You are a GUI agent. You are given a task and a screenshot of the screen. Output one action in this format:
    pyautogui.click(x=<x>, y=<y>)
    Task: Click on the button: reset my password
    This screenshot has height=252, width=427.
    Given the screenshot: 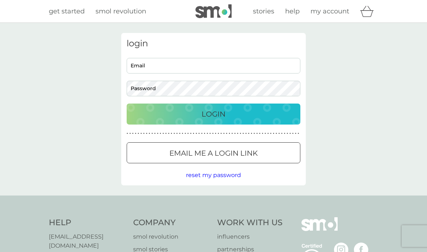 What is the action you would take?
    pyautogui.click(x=213, y=175)
    